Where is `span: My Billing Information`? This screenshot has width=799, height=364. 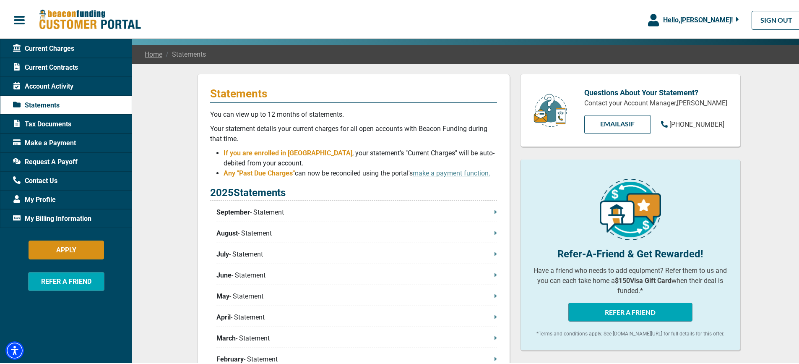 span: My Billing Information is located at coordinates (52, 217).